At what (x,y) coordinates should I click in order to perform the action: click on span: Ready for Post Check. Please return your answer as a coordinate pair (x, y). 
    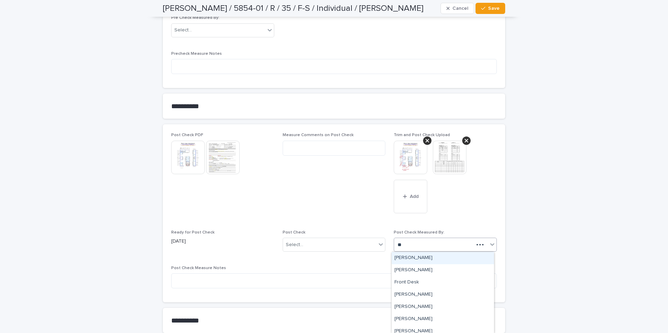
    Looking at the image, I should click on (193, 233).